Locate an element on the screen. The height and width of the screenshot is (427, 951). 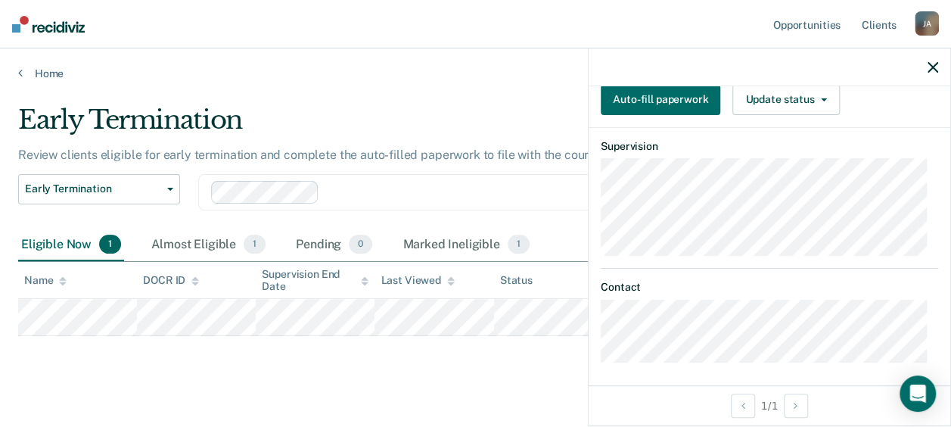
button: Next Opportunity is located at coordinates (796, 405).